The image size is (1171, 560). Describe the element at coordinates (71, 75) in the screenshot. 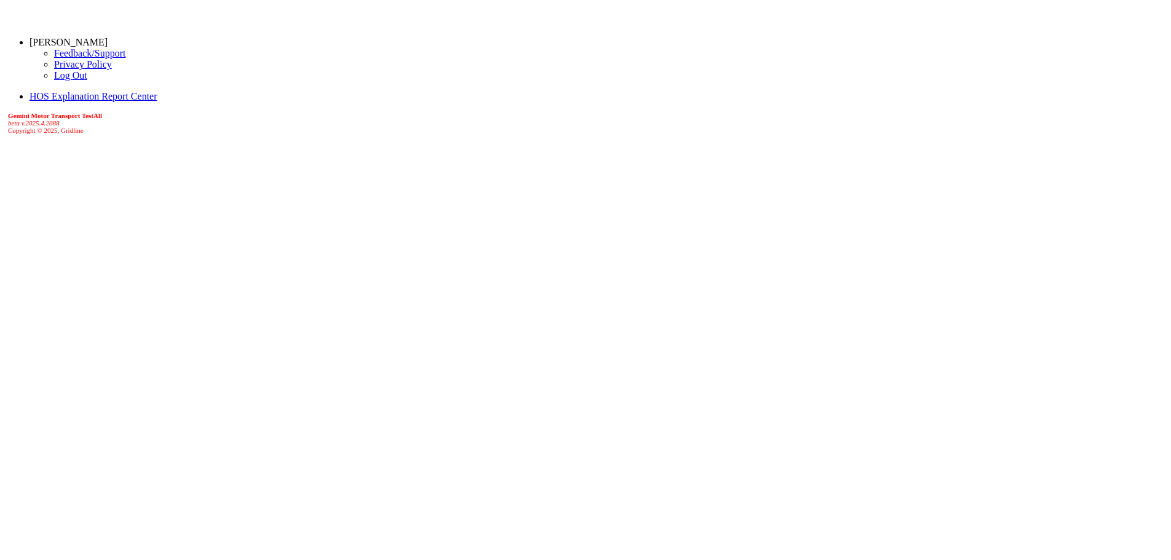

I see `a: Log Out` at that location.